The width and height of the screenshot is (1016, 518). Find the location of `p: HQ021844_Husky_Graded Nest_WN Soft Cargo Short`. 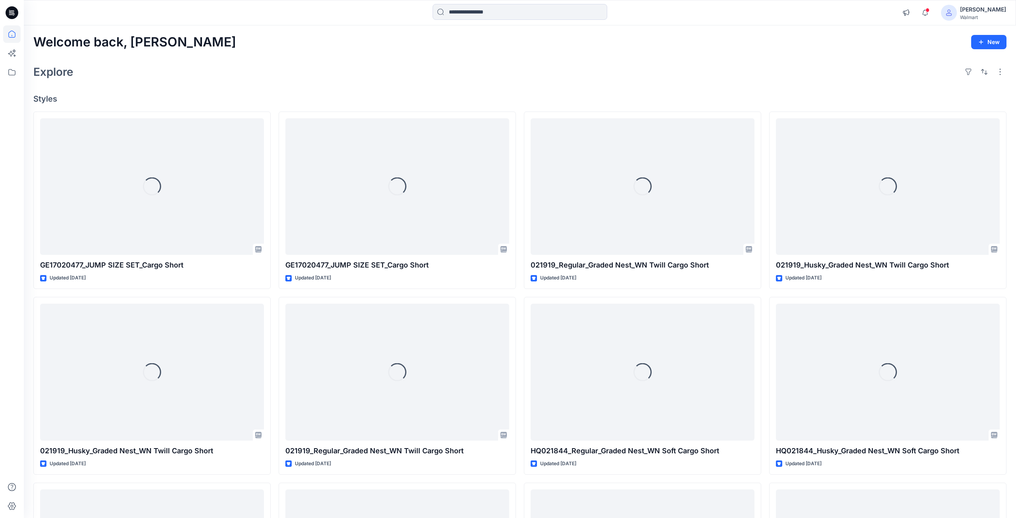

p: HQ021844_Husky_Graded Nest_WN Soft Cargo Short is located at coordinates (888, 451).